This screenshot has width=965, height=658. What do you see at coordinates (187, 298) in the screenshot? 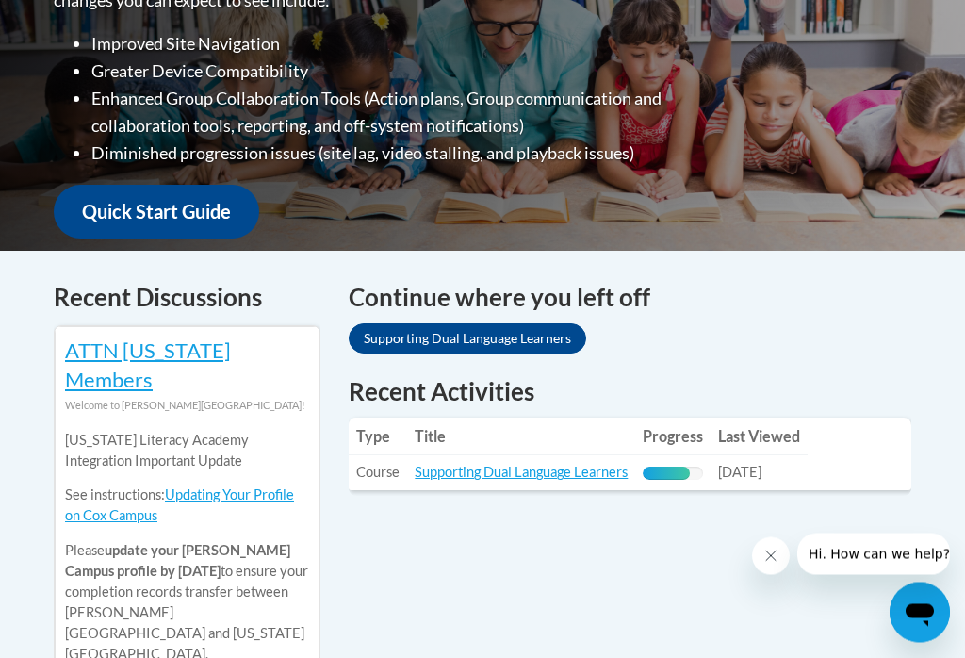
I see `h4: Recent Discussions` at bounding box center [187, 298].